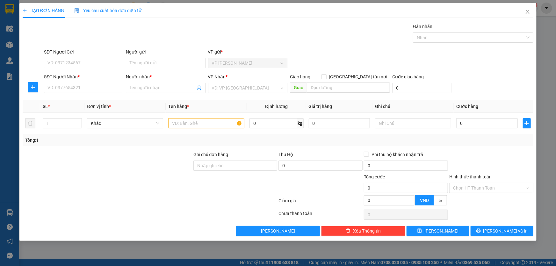  What do you see at coordinates (413, 123) in the screenshot?
I see `input: Ghi Chú` at bounding box center [413, 123].